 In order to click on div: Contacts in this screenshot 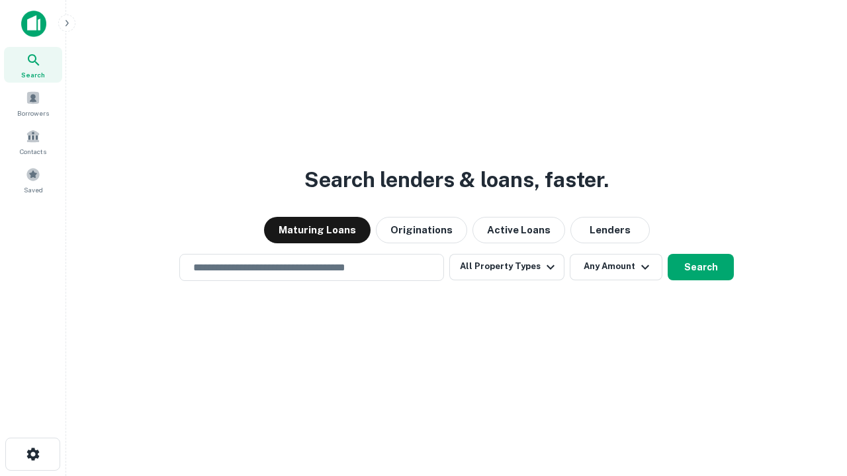, I will do `click(33, 142)`.